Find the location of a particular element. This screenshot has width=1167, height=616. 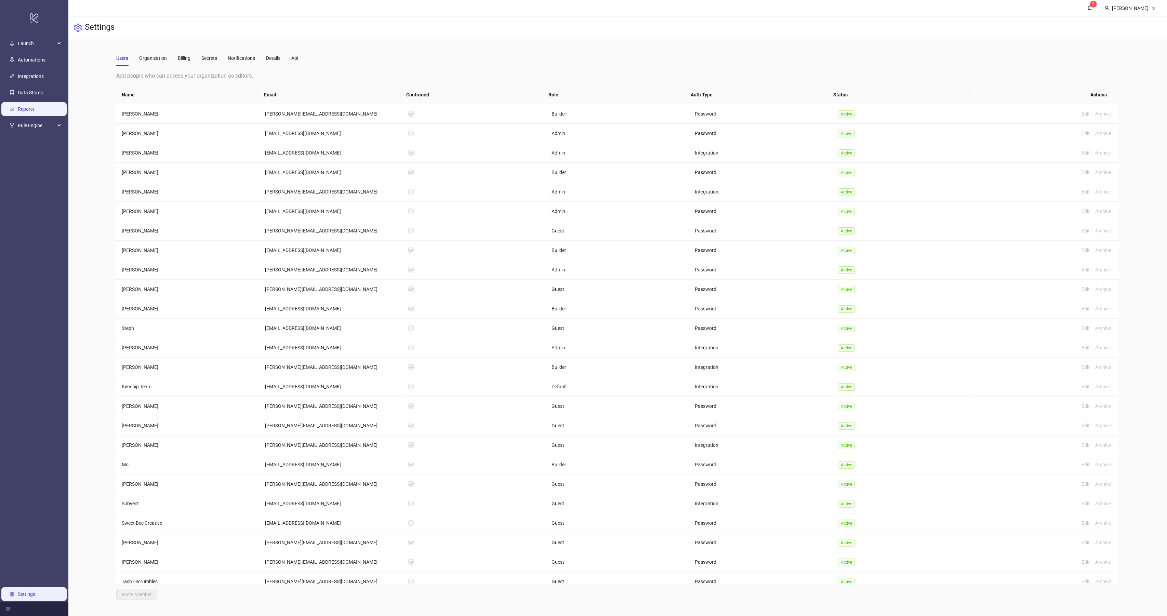

span: setting is located at coordinates (78, 28).